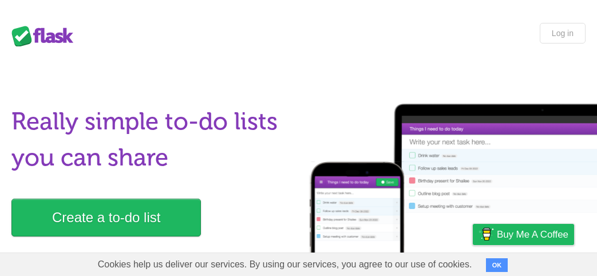 Image resolution: width=597 pixels, height=276 pixels. What do you see at coordinates (523, 234) in the screenshot?
I see `a: Buy me a coffee` at bounding box center [523, 234].